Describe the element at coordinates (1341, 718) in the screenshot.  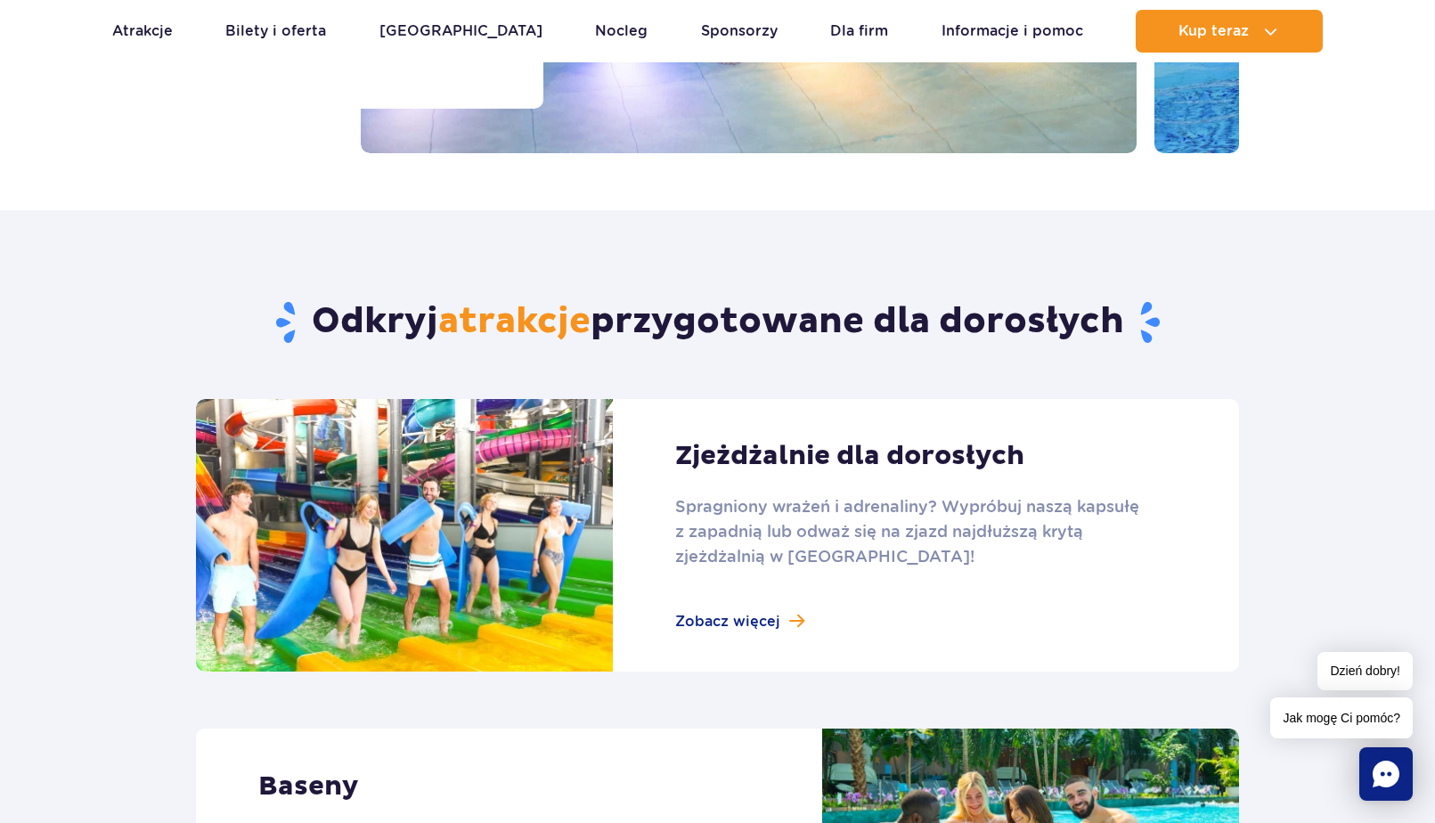
I see `span: Jak mogę Ci pomóc?` at that location.